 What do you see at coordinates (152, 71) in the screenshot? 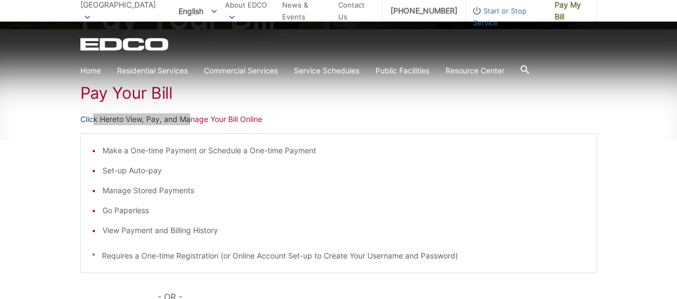
I see `a: Residential Services` at bounding box center [152, 71].